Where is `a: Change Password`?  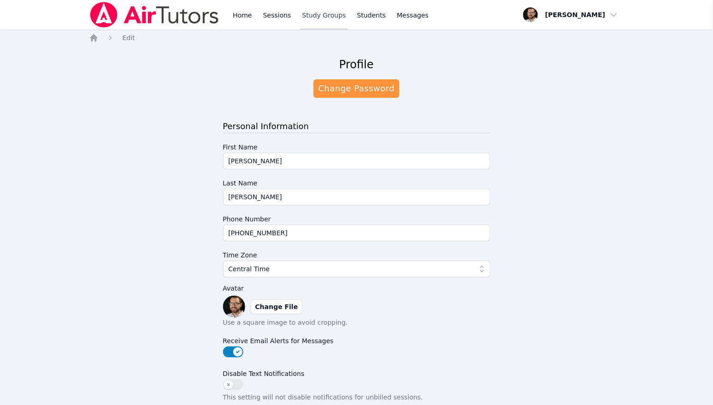 a: Change Password is located at coordinates (356, 89).